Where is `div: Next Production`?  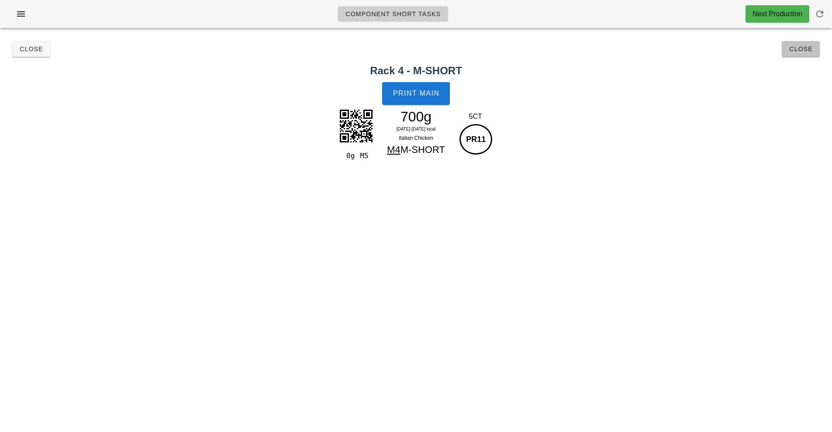 div: Next Production is located at coordinates (778, 14).